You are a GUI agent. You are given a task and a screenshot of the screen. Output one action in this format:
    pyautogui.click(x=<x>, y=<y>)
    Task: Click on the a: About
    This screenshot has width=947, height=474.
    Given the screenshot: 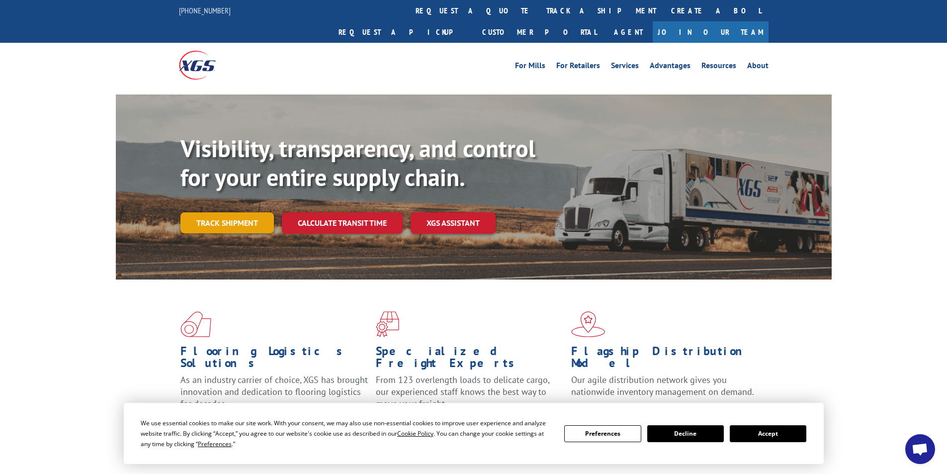 What is the action you would take?
    pyautogui.click(x=758, y=67)
    